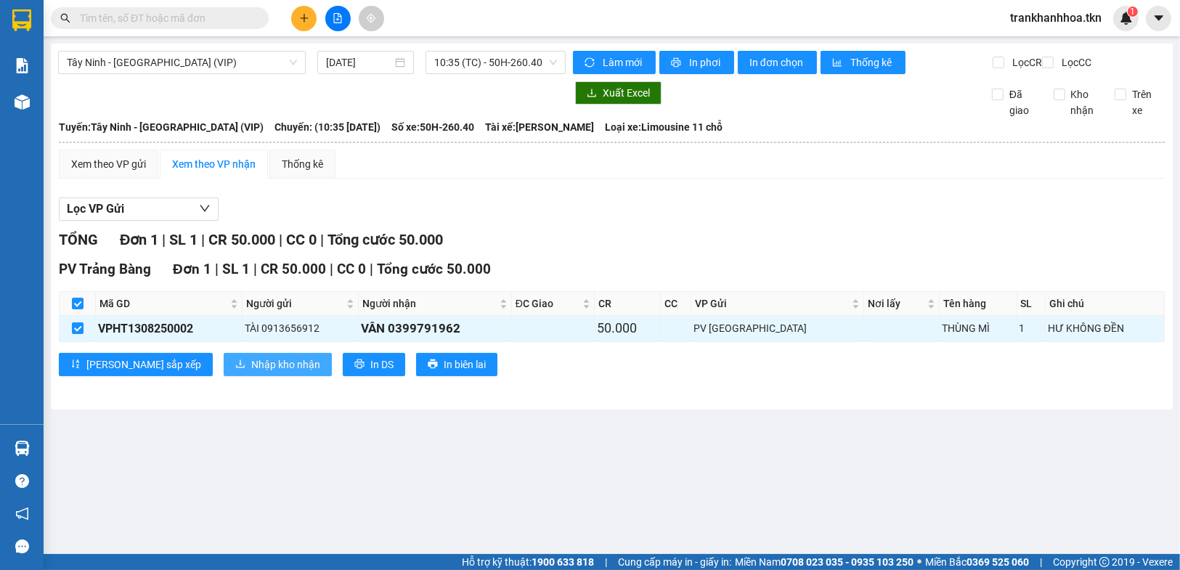 This screenshot has height=570, width=1180. What do you see at coordinates (457, 365) in the screenshot?
I see `button: printerIn biên lai` at bounding box center [457, 365].